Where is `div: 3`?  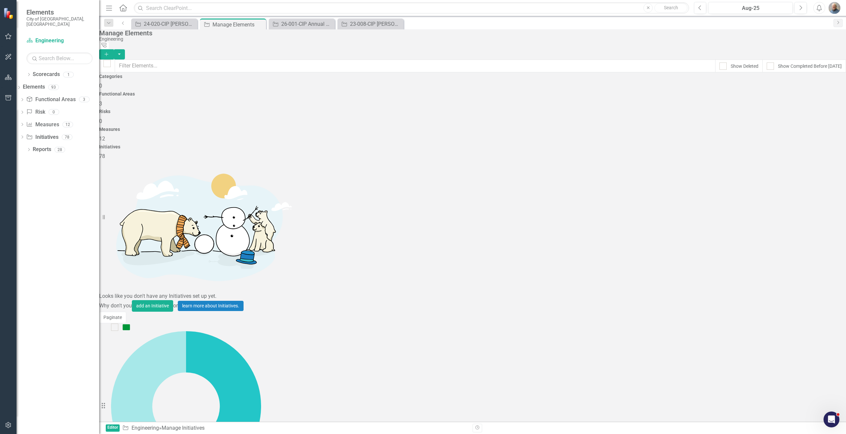 div: 3 is located at coordinates (84, 99).